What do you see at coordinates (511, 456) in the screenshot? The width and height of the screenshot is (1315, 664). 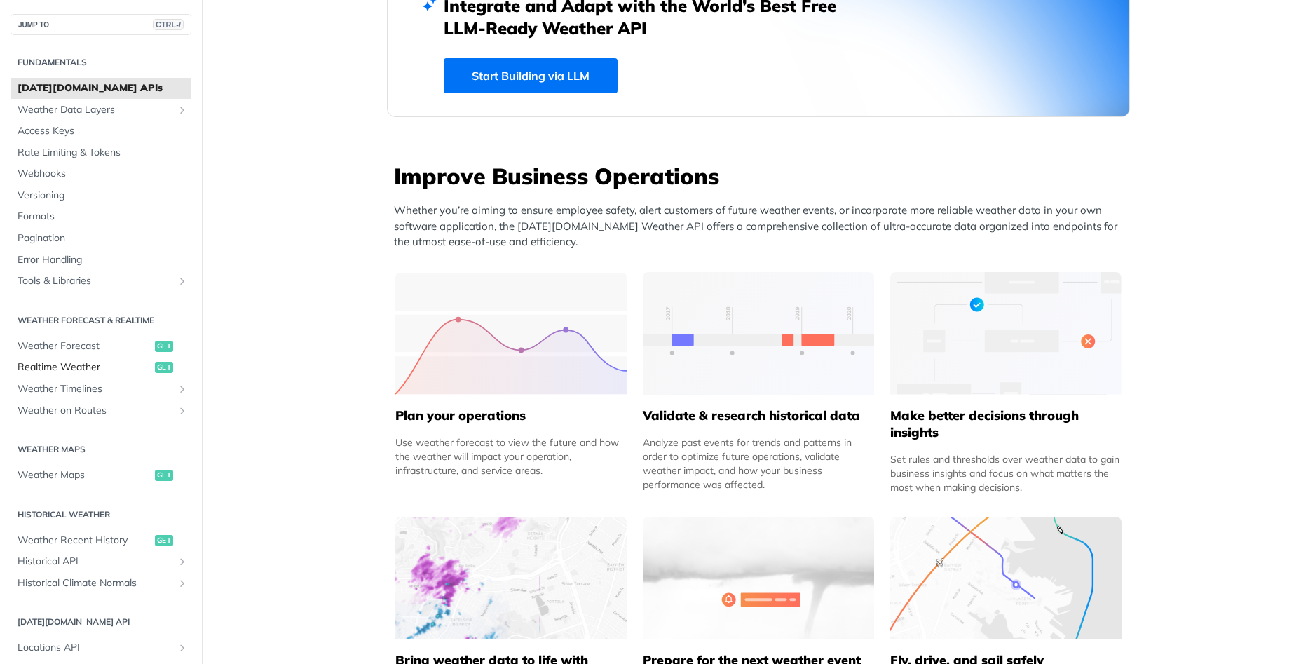 I see `div: Use weather forecast to view the future and how the weather will impact your operation, infrastru...` at bounding box center [511, 456].